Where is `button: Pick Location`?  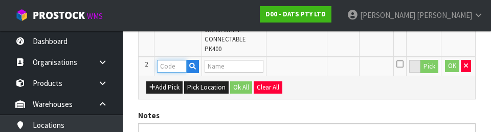
button: Pick Location is located at coordinates (206, 87).